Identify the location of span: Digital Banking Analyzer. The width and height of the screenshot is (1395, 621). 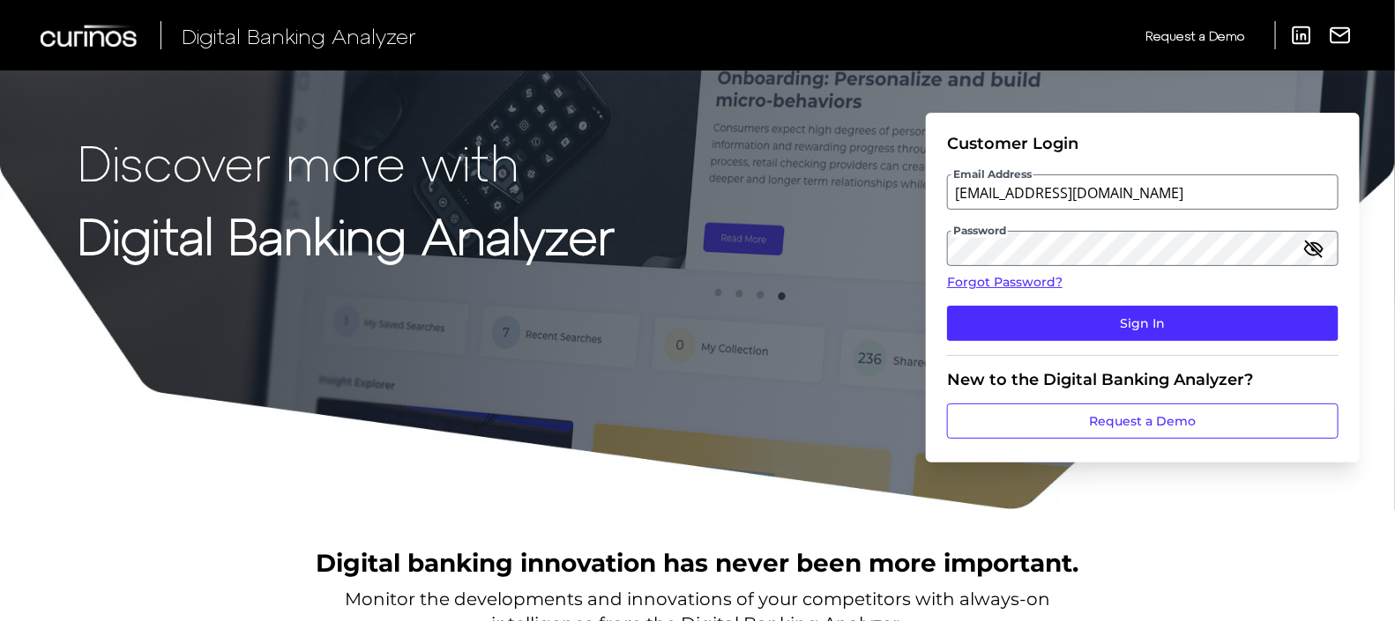
(299, 35).